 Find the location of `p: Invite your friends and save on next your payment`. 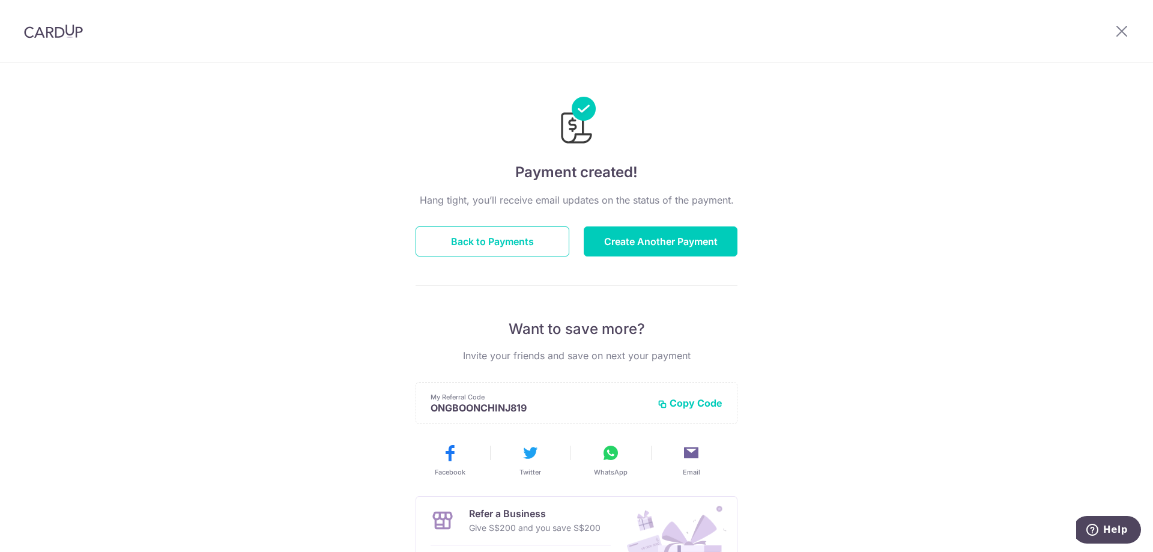

p: Invite your friends and save on next your payment is located at coordinates (576, 355).